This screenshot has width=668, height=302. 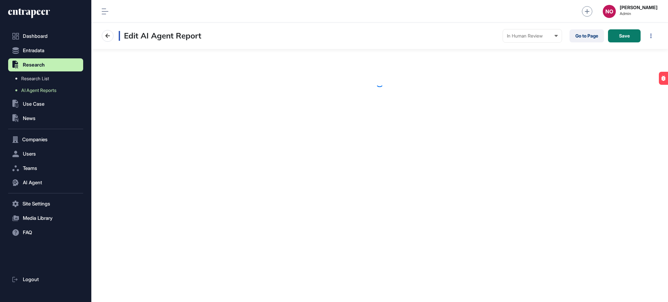 I want to click on button: AI Agent, so click(x=46, y=183).